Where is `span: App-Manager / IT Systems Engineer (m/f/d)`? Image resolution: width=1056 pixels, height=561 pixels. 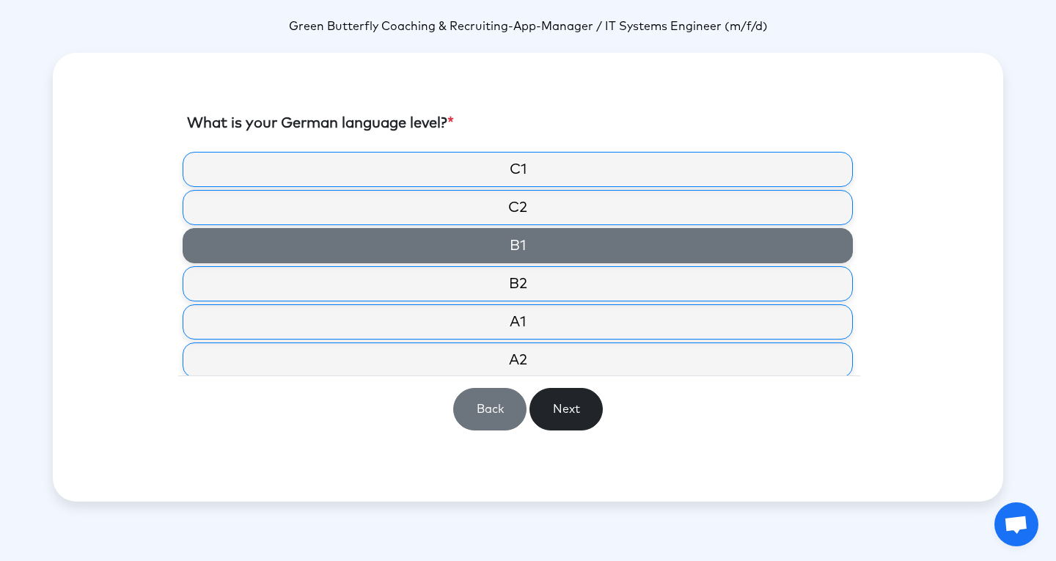
span: App-Manager / IT Systems Engineer (m/f/d) is located at coordinates (640, 26).